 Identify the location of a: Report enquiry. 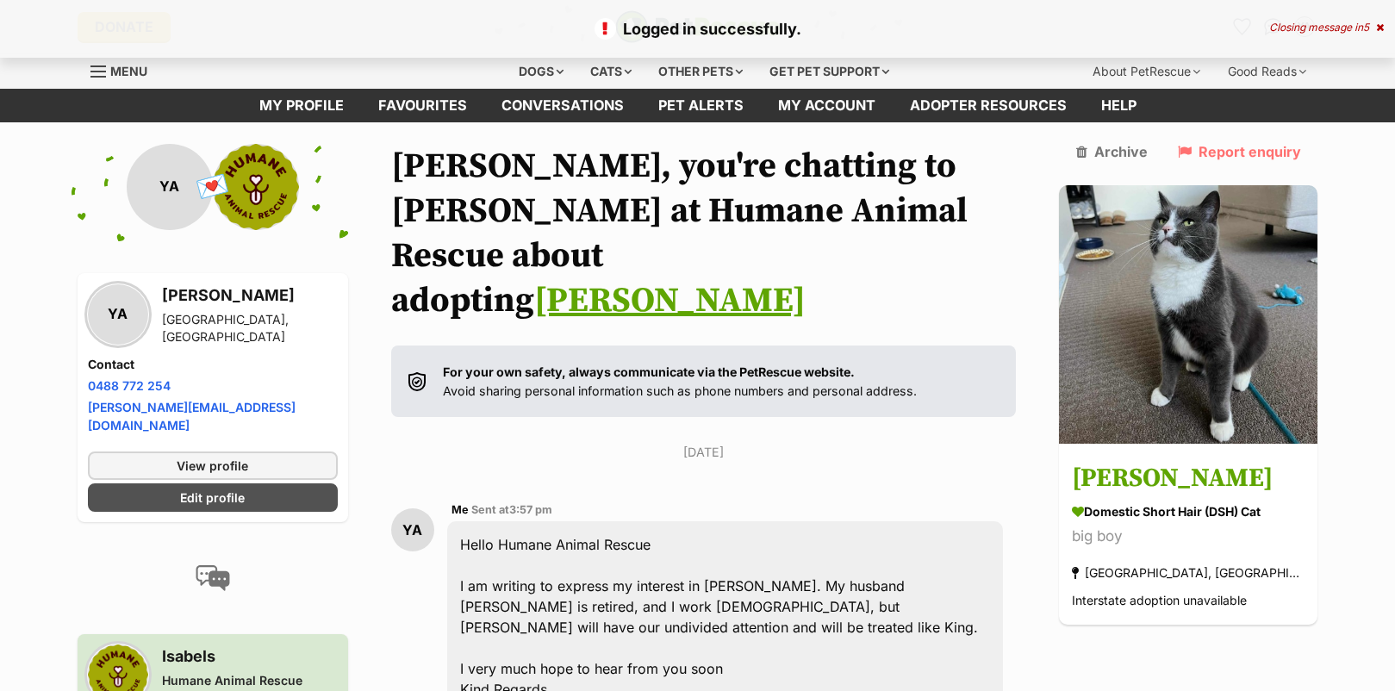
(1239, 152).